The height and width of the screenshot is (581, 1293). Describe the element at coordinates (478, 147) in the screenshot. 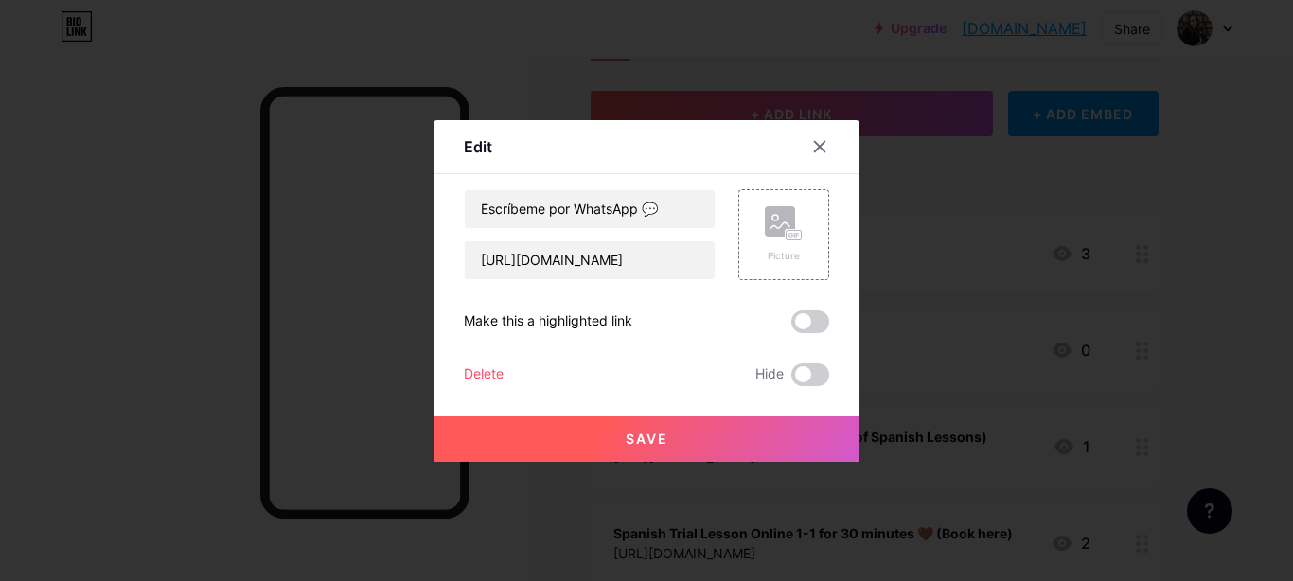

I see `div: Edit` at that location.